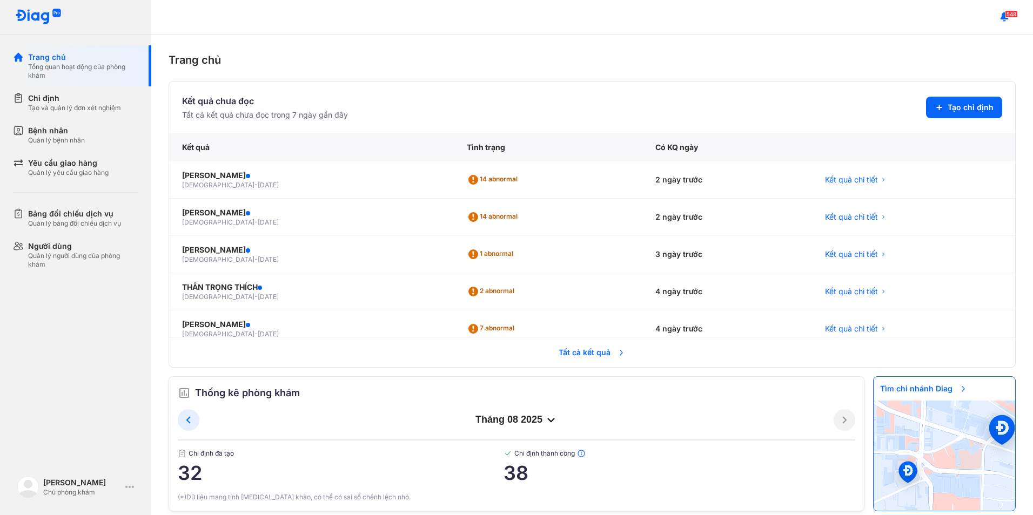 This screenshot has width=1033, height=515. What do you see at coordinates (82, 493) in the screenshot?
I see `div: Chủ phòng khám` at bounding box center [82, 493].